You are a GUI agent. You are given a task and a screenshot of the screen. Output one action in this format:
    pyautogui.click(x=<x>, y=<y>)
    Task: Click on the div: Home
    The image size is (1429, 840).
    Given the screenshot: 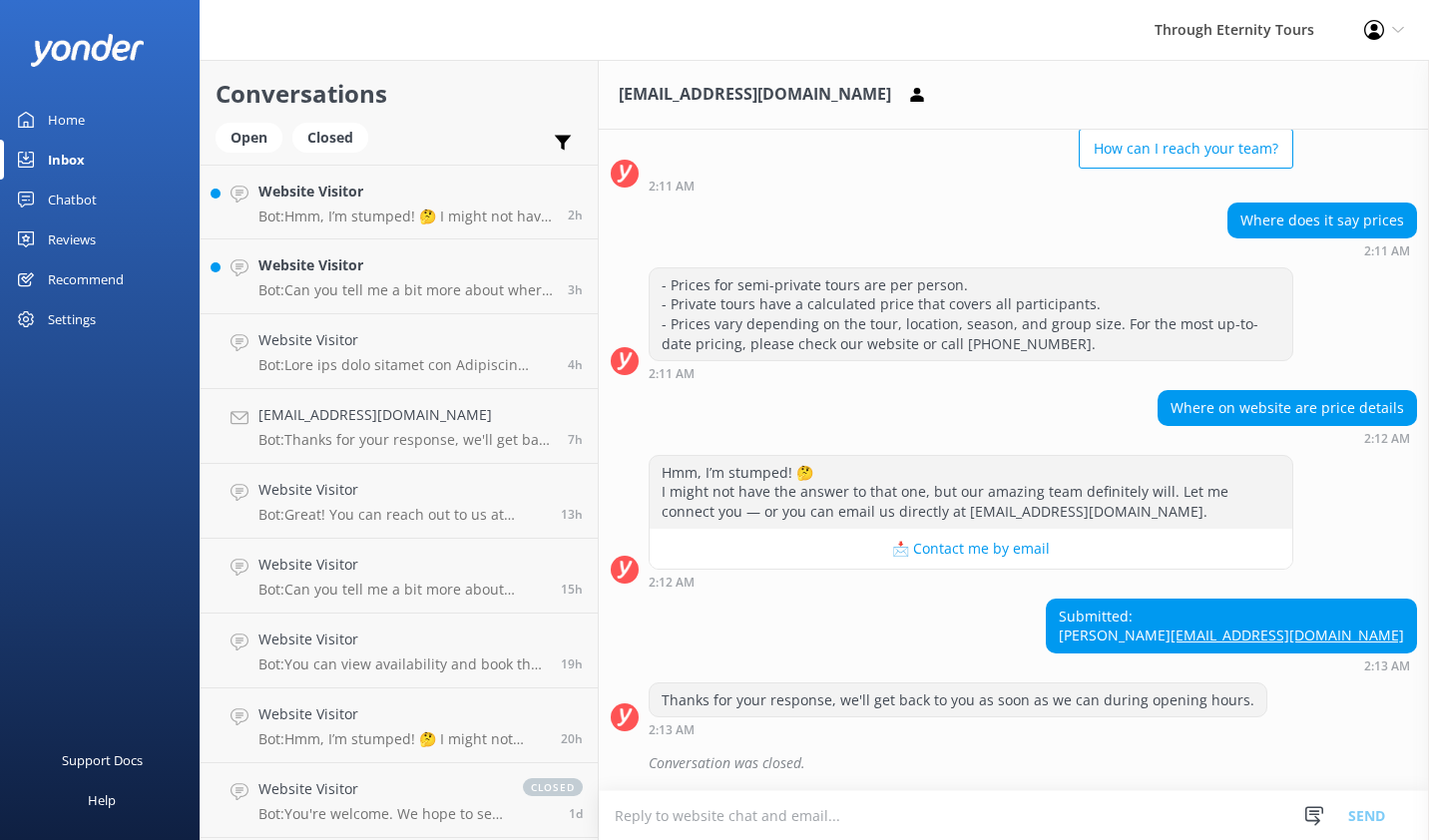 What is the action you would take?
    pyautogui.click(x=66, y=120)
    